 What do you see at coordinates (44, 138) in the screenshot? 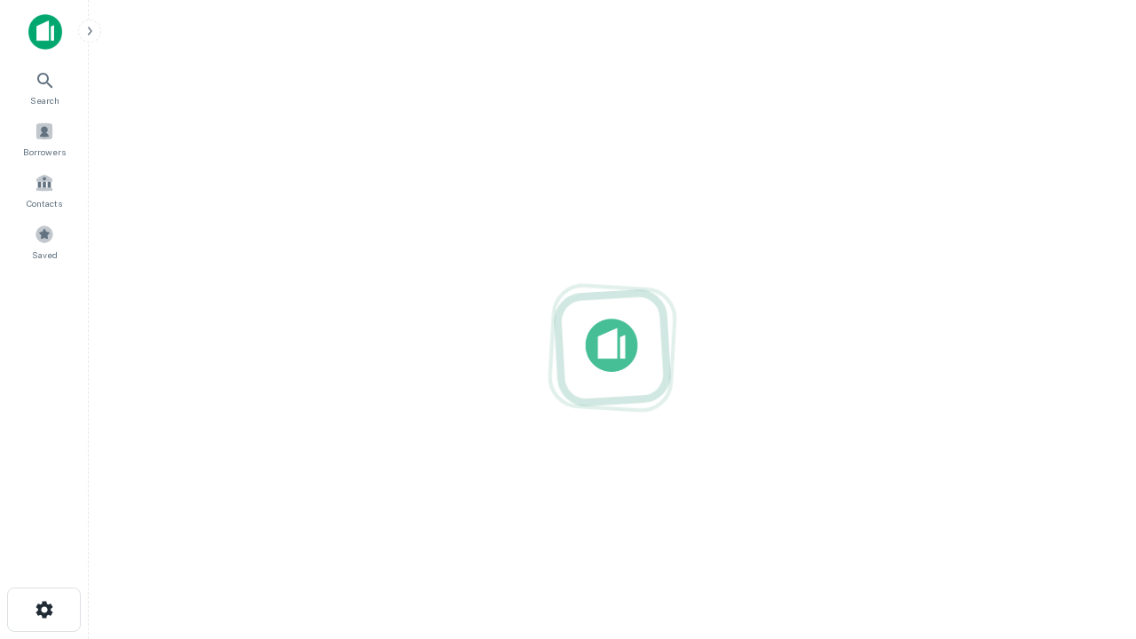
I see `div: Borrowers` at bounding box center [44, 138].